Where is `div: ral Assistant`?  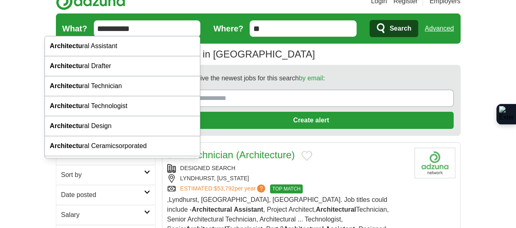
div: ral Assistant is located at coordinates (122, 46).